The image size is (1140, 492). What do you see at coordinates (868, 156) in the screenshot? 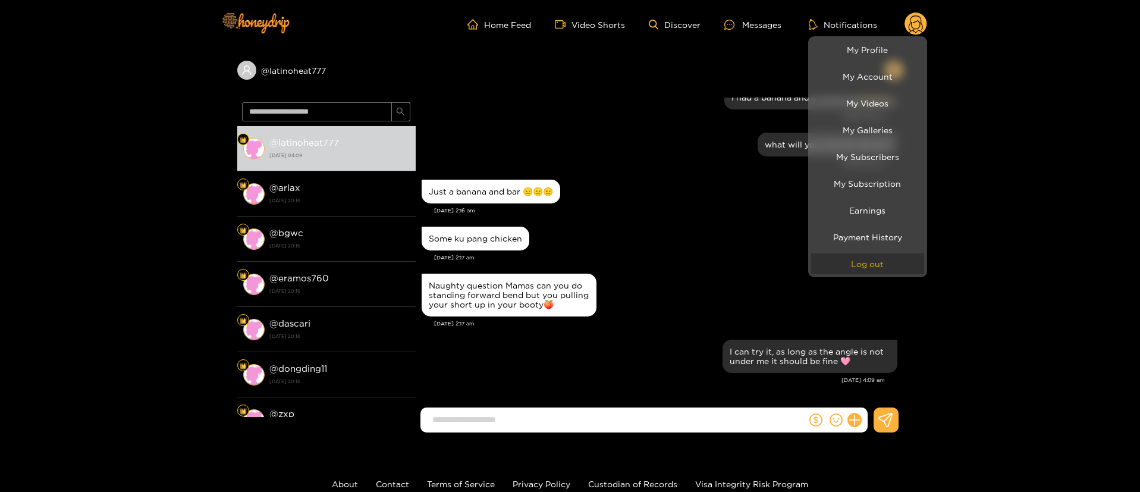
I see `a: My Subscribers` at bounding box center [868, 156].